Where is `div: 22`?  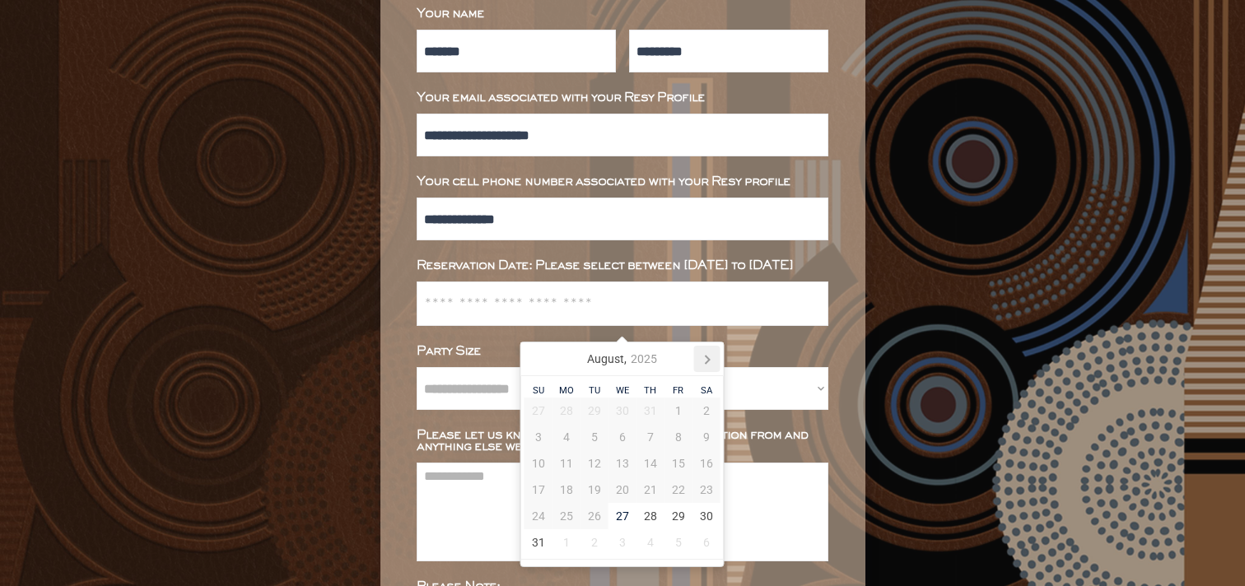 div: 22 is located at coordinates (679, 490).